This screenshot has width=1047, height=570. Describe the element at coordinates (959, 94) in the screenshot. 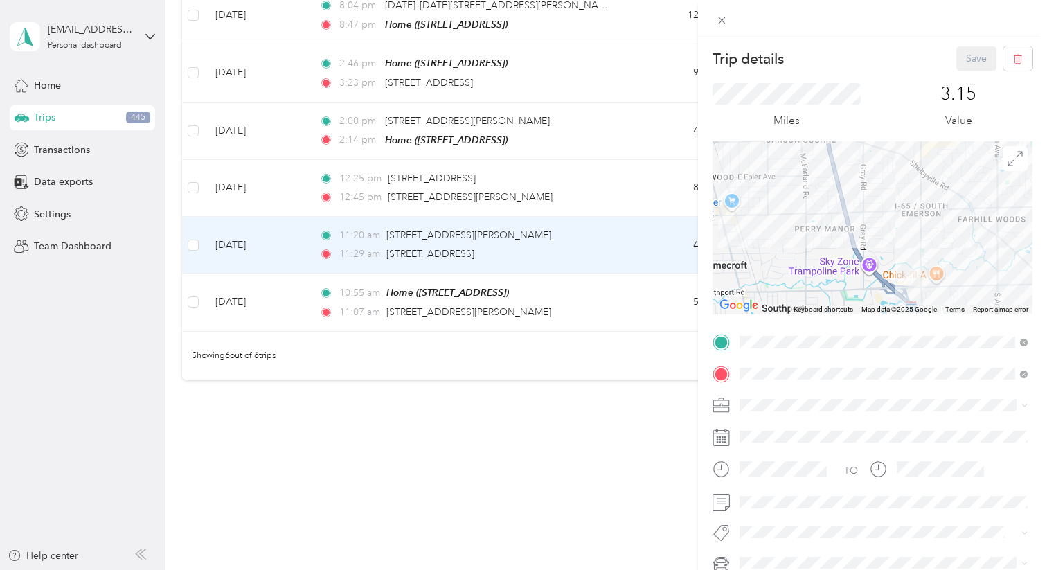

I see `p: 3.15` at that location.